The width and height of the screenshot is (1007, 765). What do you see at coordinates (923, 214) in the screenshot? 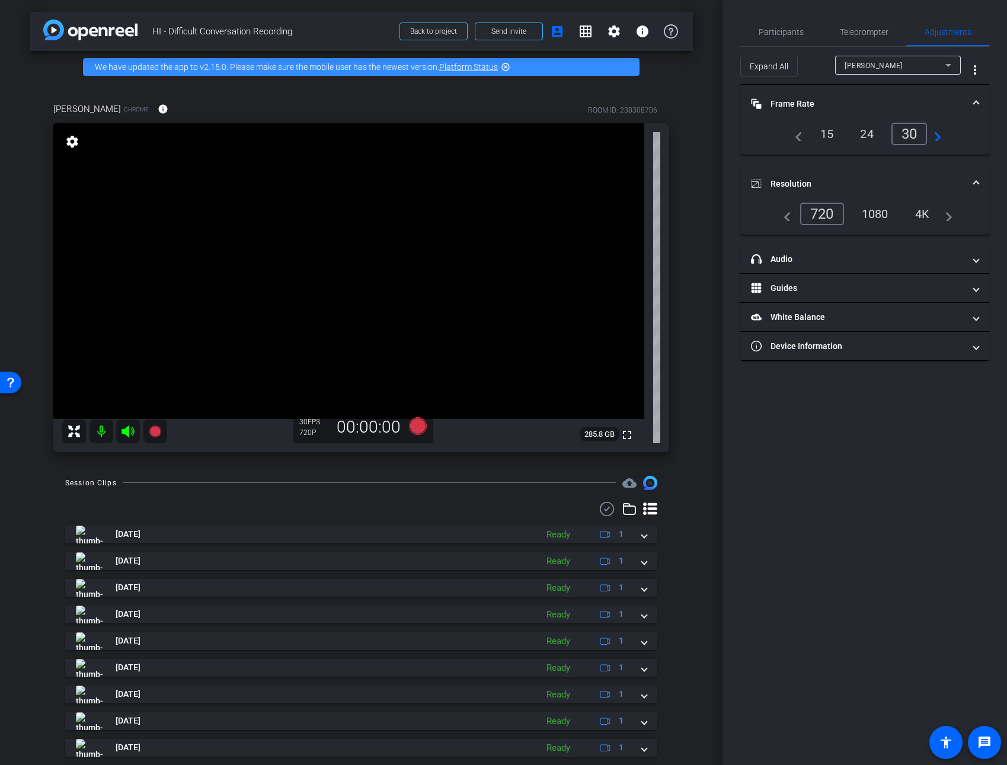
I see `div: 4K` at bounding box center [923, 214].